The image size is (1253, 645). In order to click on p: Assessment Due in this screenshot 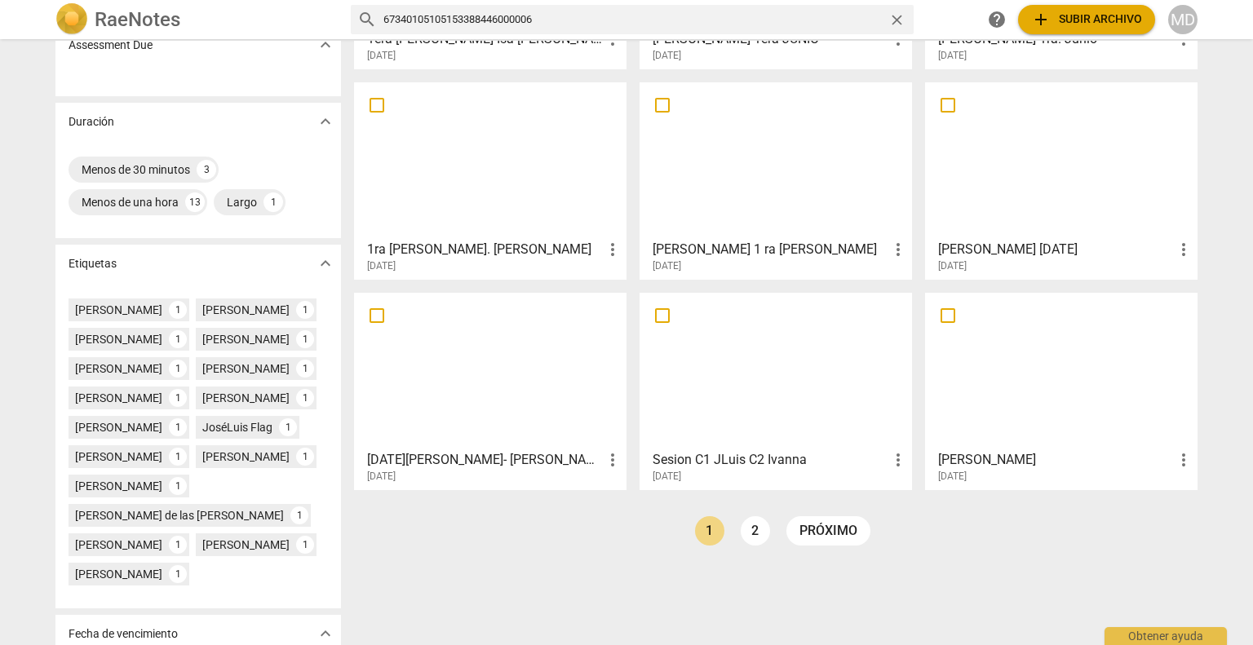, I will do `click(110, 45)`.